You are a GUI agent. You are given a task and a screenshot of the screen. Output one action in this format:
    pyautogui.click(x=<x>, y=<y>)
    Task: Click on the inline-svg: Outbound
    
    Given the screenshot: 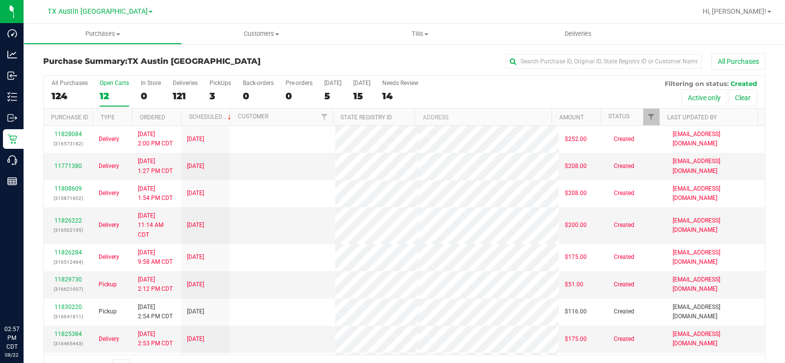 What is the action you would take?
    pyautogui.click(x=12, y=118)
    